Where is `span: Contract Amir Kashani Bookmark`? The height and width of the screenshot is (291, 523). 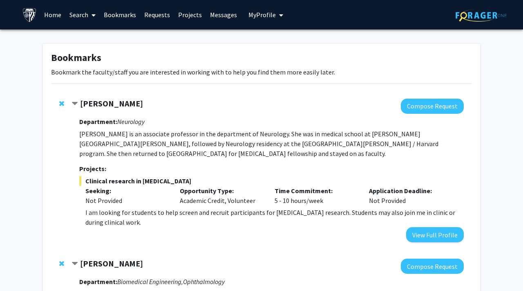 span: Contract Amir Kashani Bookmark is located at coordinates (75, 264).